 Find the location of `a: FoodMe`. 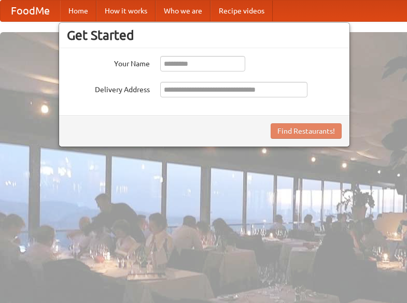

a: FoodMe is located at coordinates (30, 11).